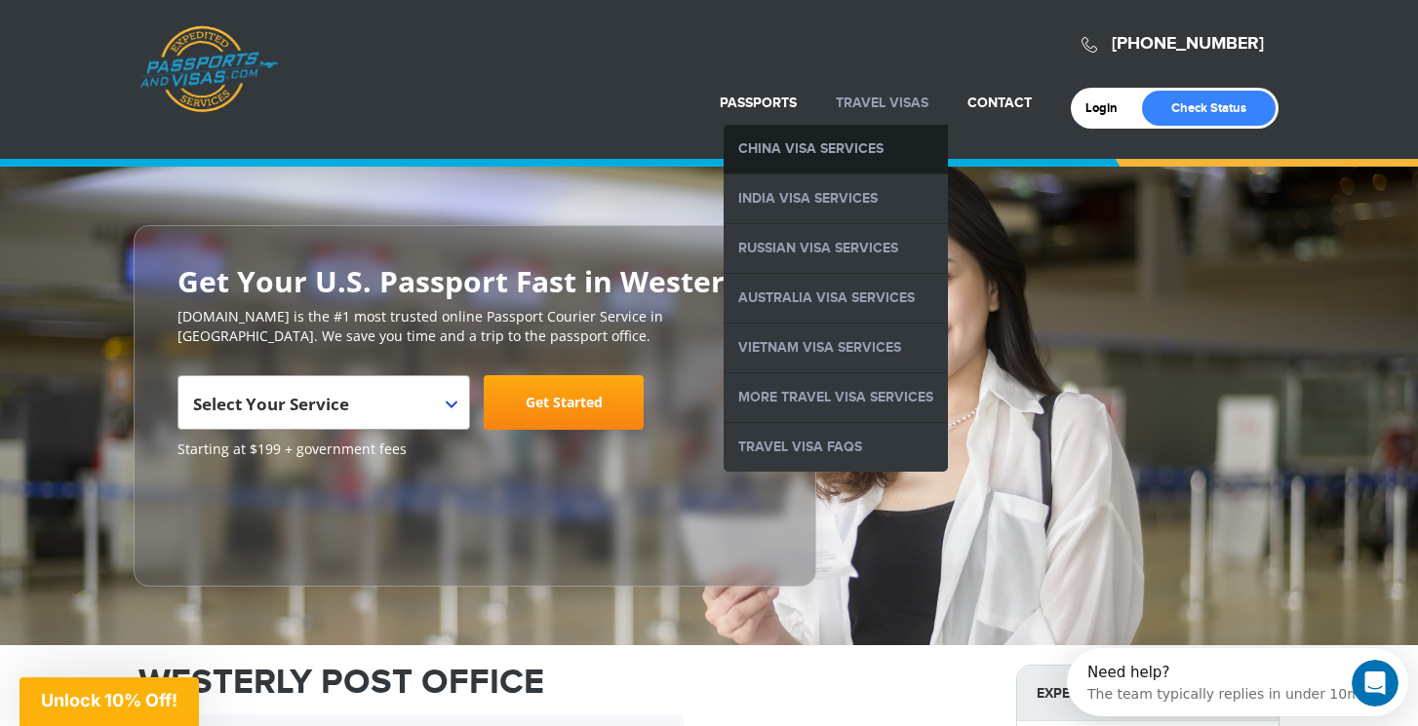  What do you see at coordinates (179, 34) in the screenshot?
I see `div: Open Intercom Messenger` at bounding box center [179, 34].